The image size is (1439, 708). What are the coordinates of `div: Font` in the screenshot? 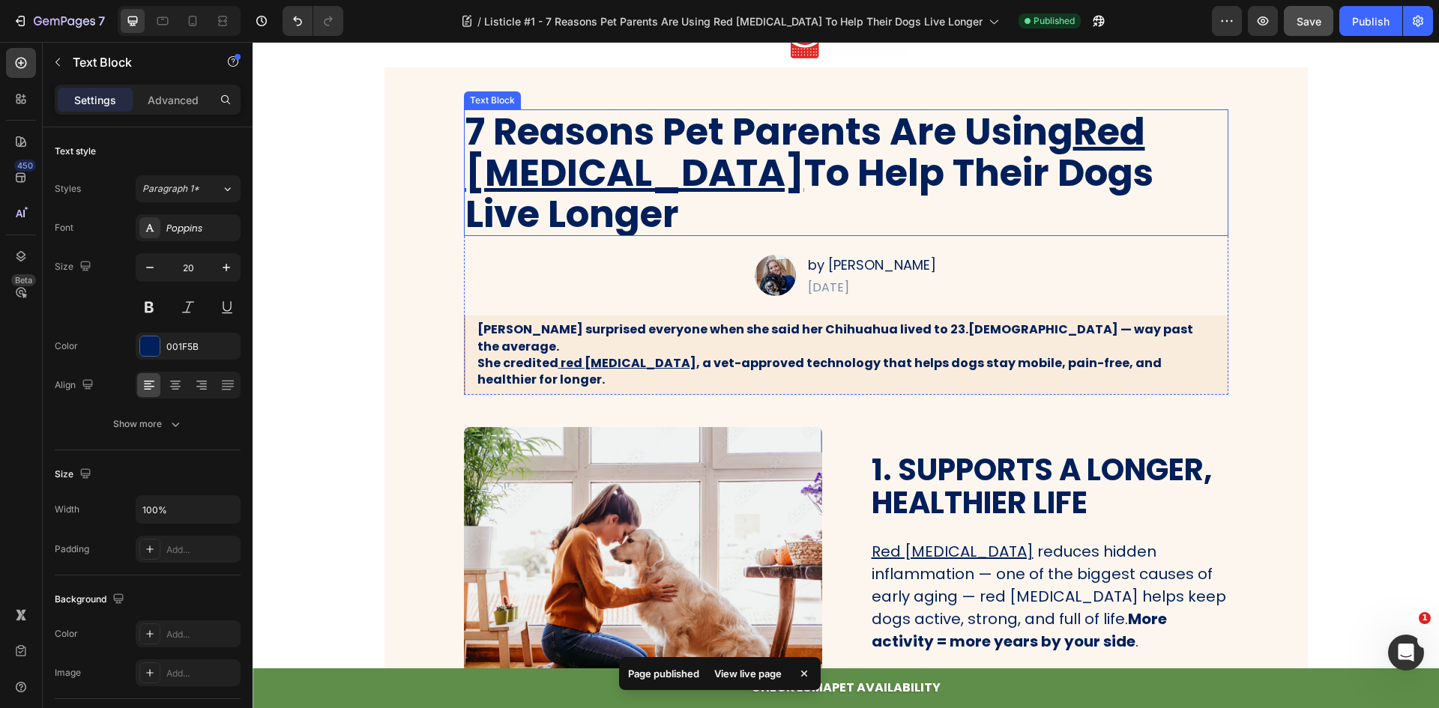 It's located at (64, 228).